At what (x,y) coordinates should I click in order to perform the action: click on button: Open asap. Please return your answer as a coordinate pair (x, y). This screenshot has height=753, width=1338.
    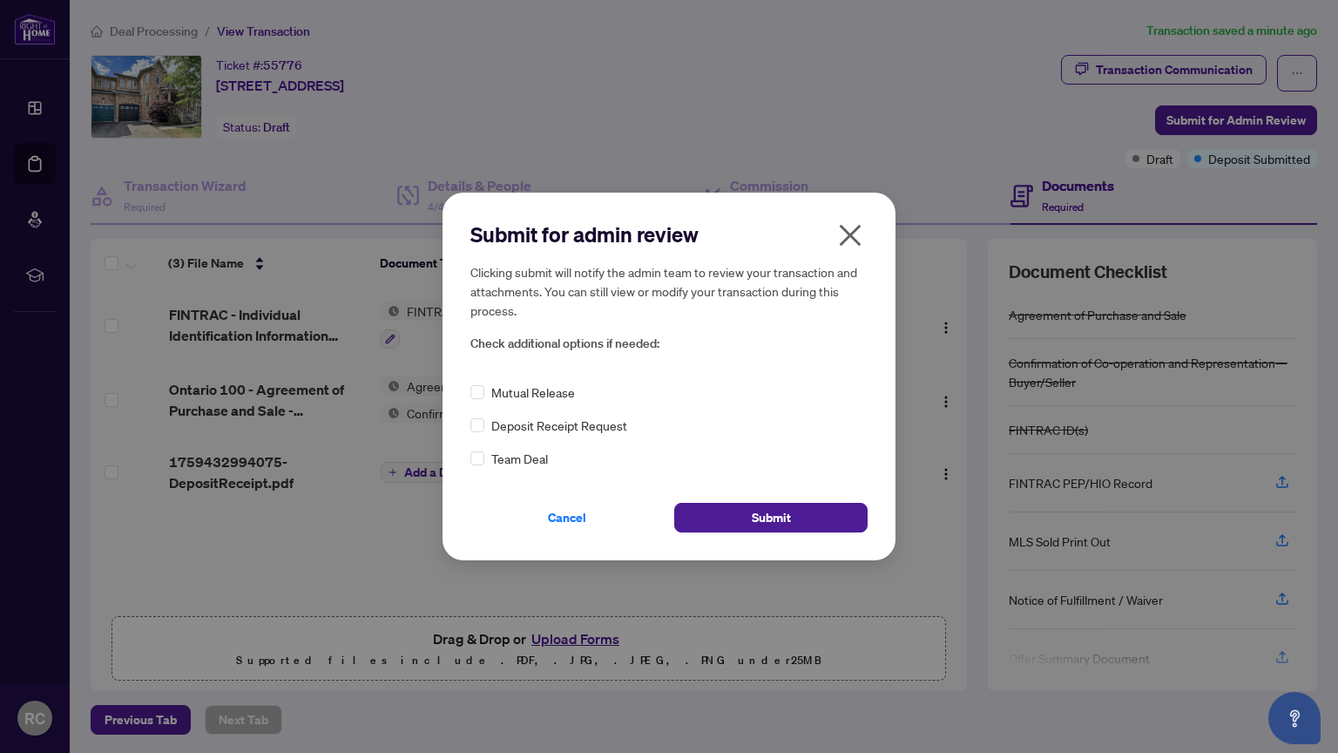
    Looking at the image, I should click on (1294, 718).